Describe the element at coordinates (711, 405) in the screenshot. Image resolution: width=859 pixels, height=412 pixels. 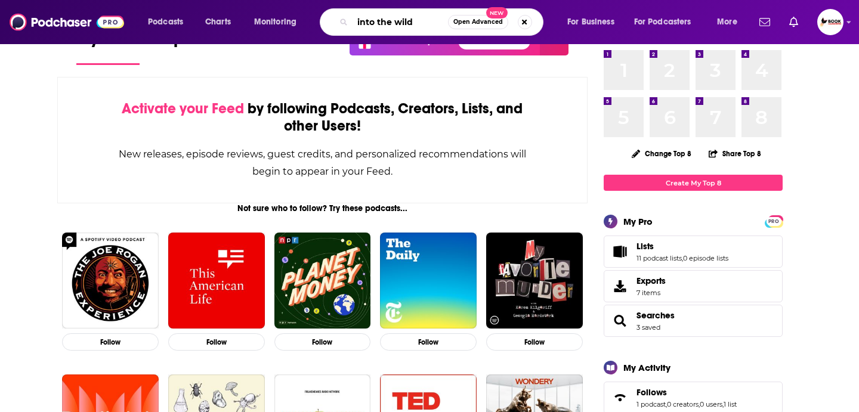
I see `a: 0 users` at that location.